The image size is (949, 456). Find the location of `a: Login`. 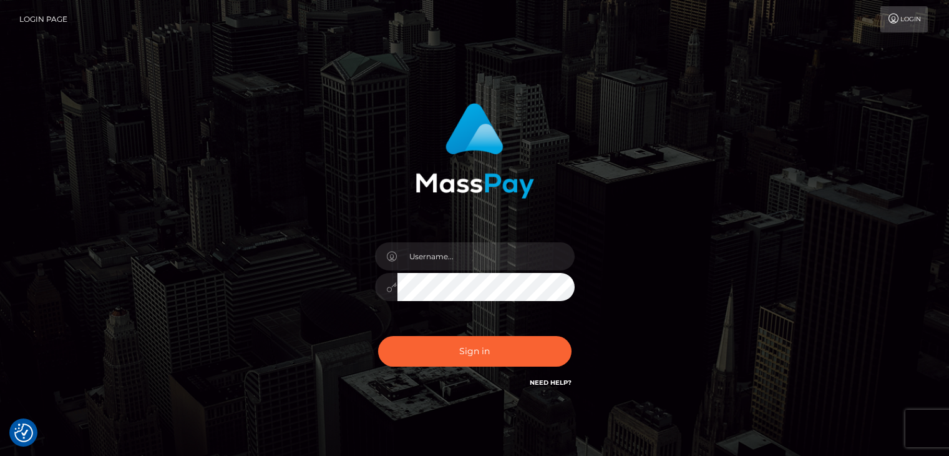

a: Login is located at coordinates (904, 19).